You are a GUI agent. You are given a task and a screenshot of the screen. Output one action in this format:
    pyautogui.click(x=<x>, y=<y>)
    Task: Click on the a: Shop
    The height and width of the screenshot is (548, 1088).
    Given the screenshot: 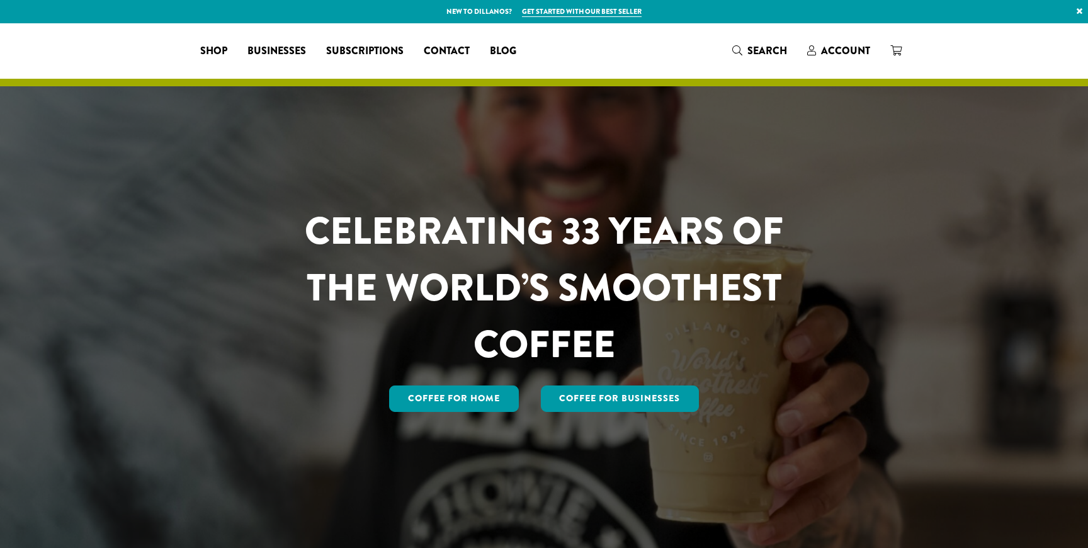 What is the action you would take?
    pyautogui.click(x=214, y=51)
    